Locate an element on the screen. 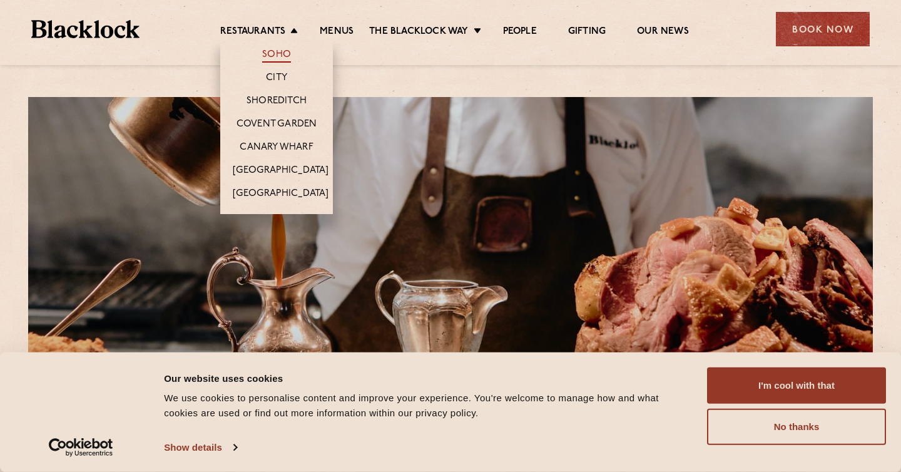 The image size is (901, 472). div: Our website uses cookies is located at coordinates (428, 378).